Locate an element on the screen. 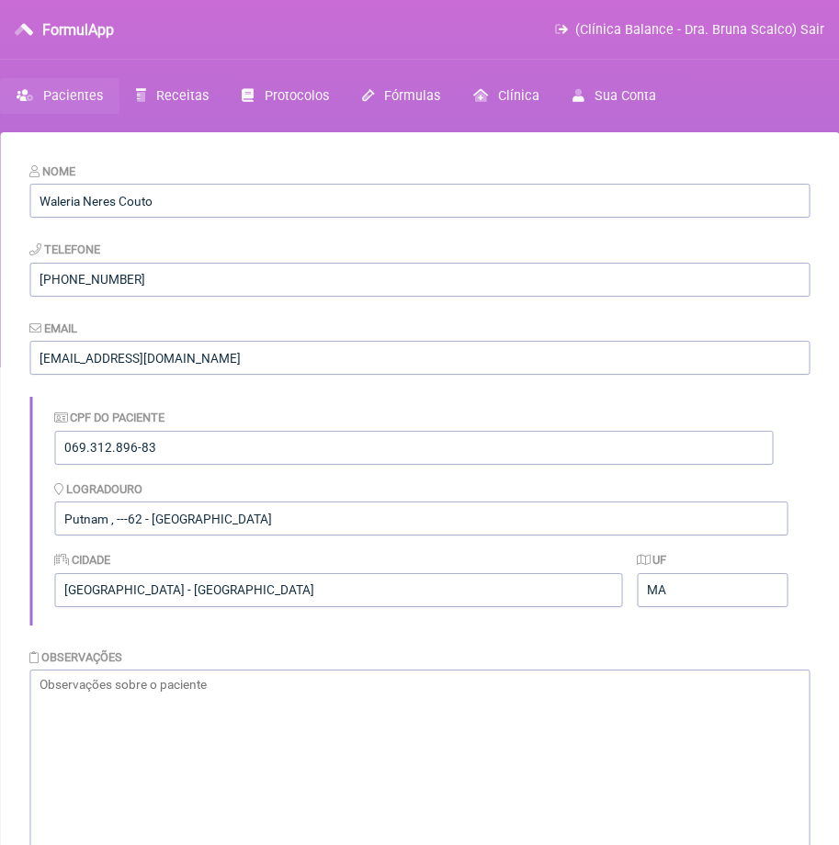 The height and width of the screenshot is (845, 839). input: UF is located at coordinates (712, 590).